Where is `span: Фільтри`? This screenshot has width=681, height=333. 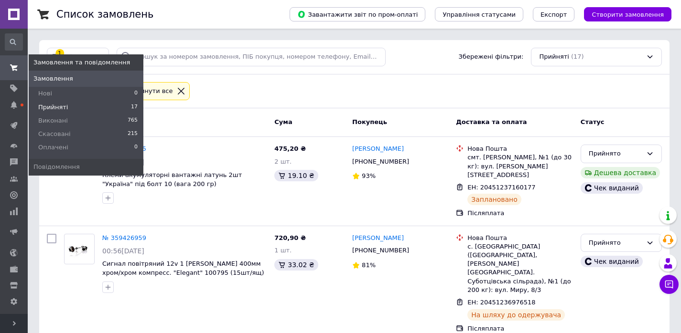
span: Фільтри is located at coordinates (78, 57).